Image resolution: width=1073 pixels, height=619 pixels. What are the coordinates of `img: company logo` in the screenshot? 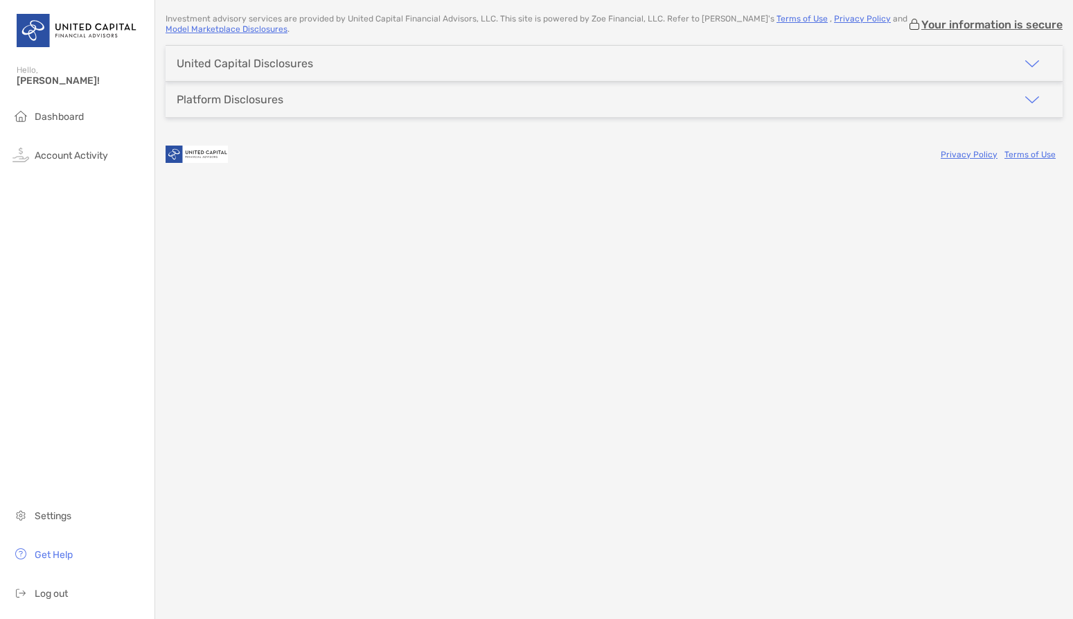 It's located at (197, 154).